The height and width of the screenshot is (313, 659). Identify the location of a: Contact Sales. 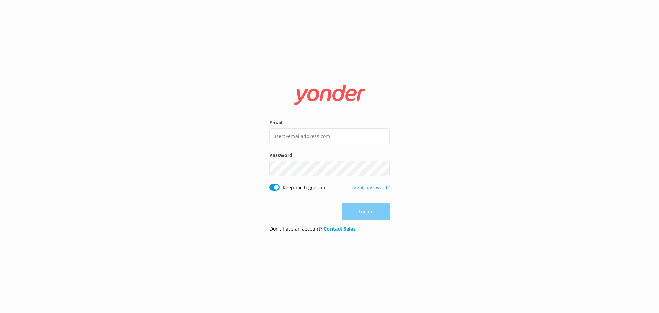
(339, 228).